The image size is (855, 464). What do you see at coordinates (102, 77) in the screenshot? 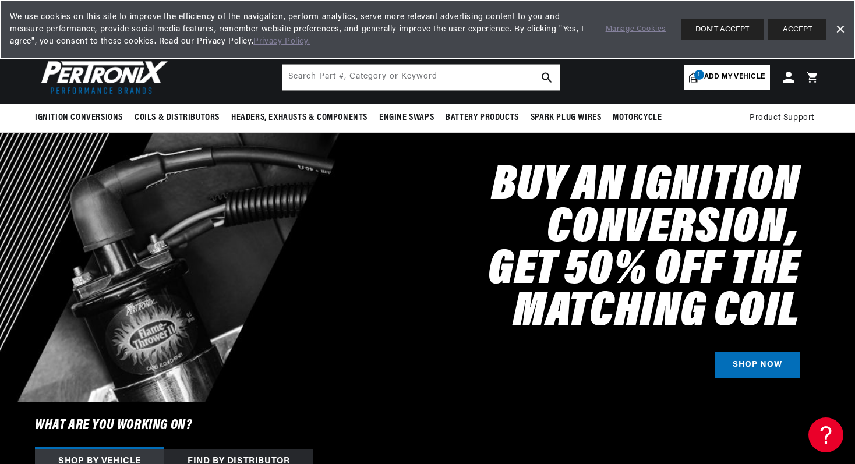
I see `img: Pertronix` at bounding box center [102, 77].